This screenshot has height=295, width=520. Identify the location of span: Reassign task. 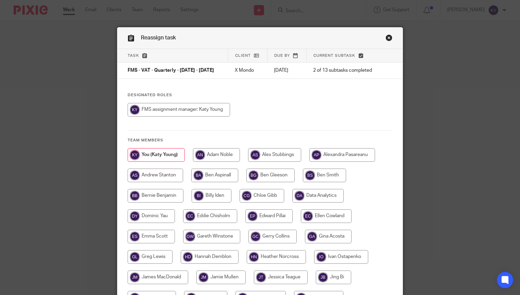
(158, 38).